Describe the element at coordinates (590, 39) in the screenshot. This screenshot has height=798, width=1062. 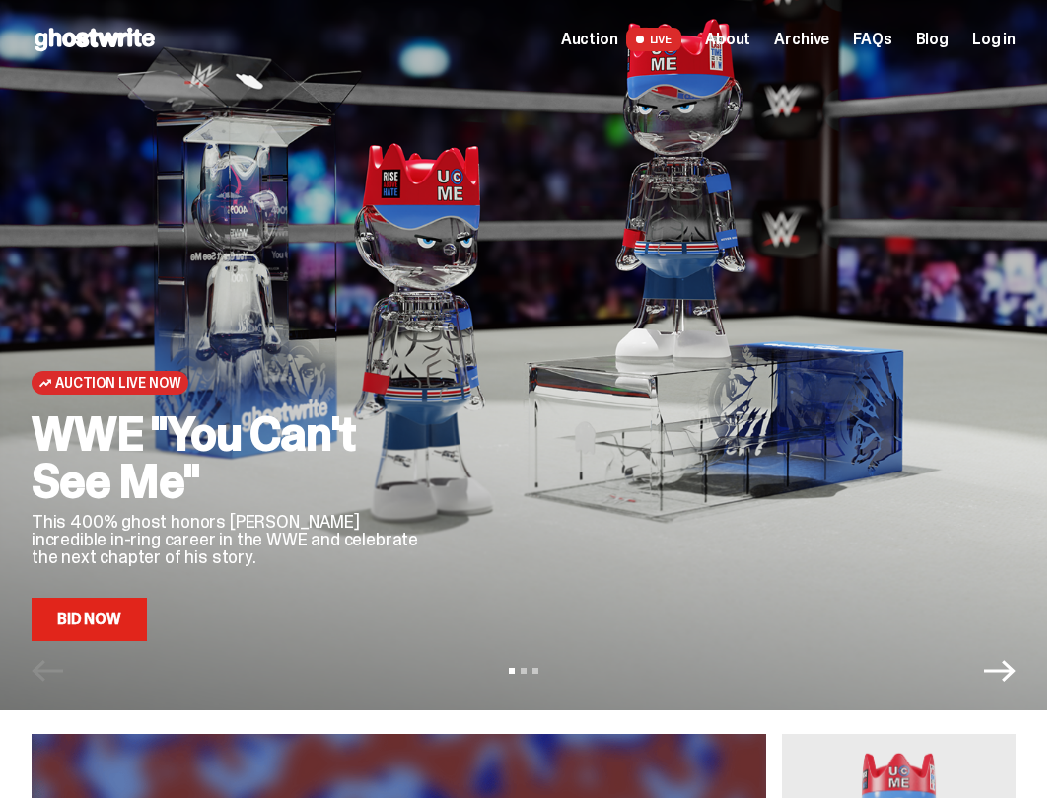
I see `span: Auction` at that location.